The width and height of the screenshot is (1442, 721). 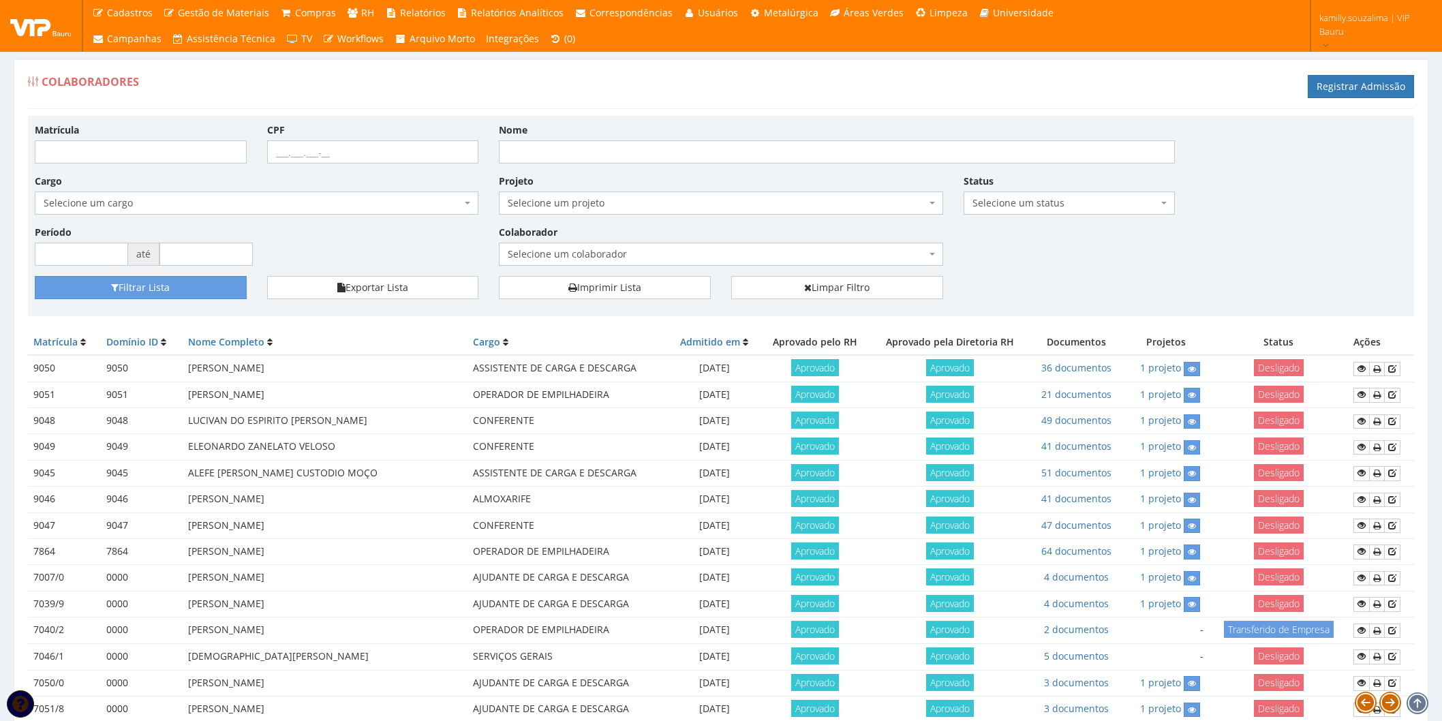 I want to click on td: 9048, so click(x=64, y=421).